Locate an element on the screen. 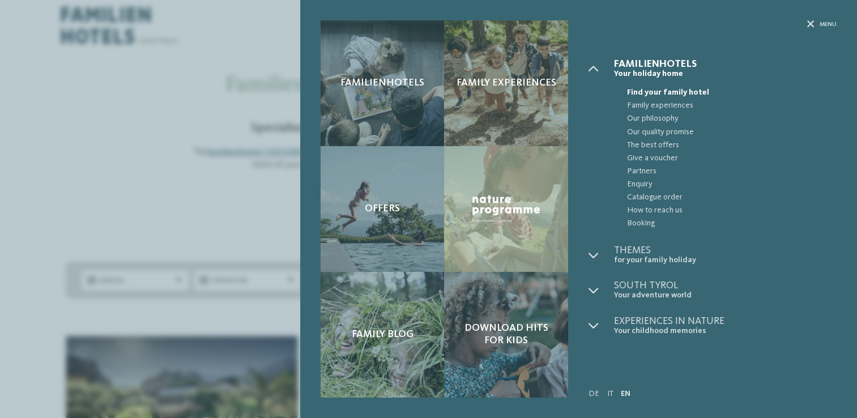 Image resolution: width=857 pixels, height=418 pixels. a: Booking is located at coordinates (725, 223).